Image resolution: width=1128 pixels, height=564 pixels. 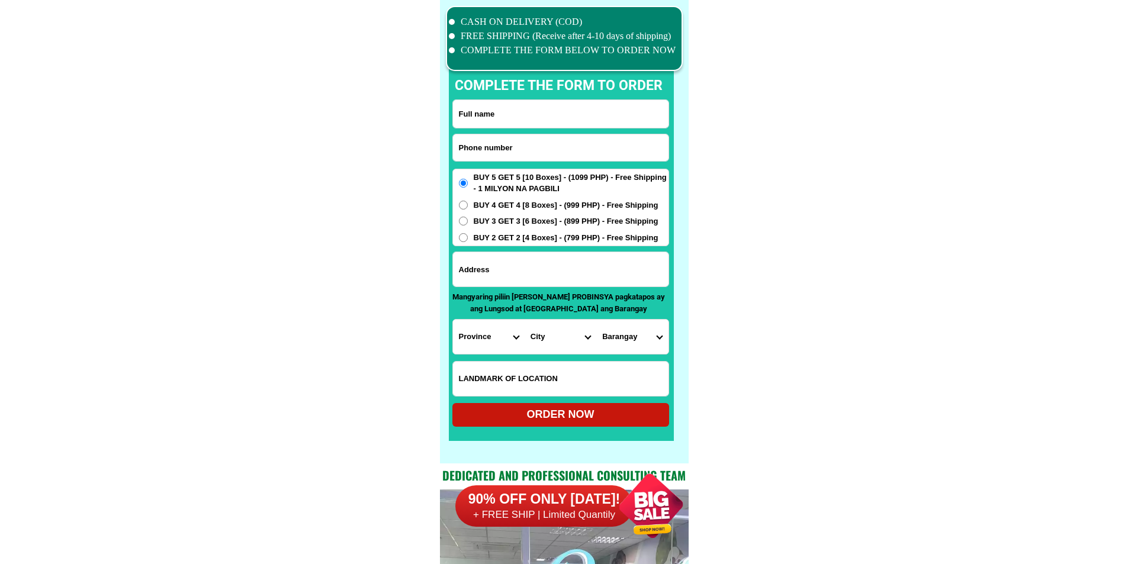 What do you see at coordinates (566, 221) in the screenshot?
I see `span: BUY 3 GET 3 [6 Boxes] - (899 PHP) - Free Shipping` at bounding box center [566, 221].